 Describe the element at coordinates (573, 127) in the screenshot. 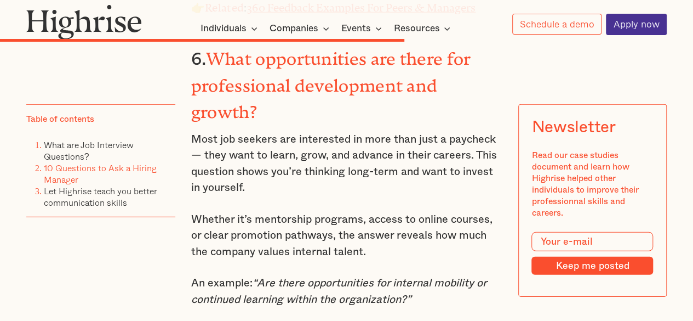

I see `div: Newsletter` at that location.